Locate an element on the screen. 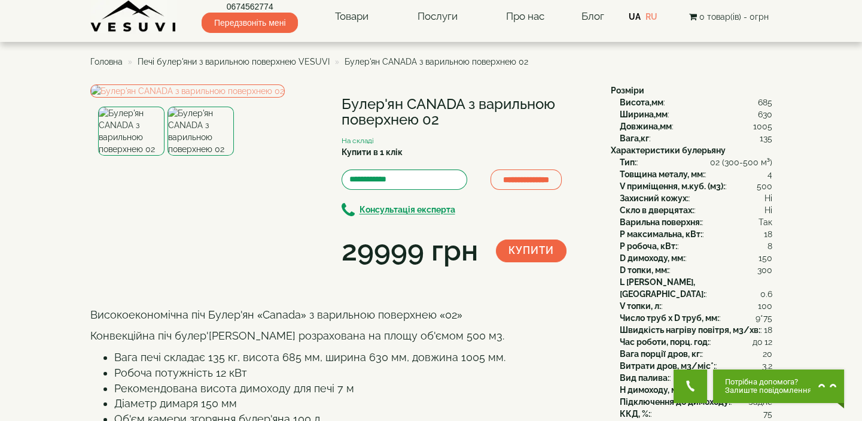 This screenshot has width=862, height=421. a: Товари is located at coordinates (352, 17).